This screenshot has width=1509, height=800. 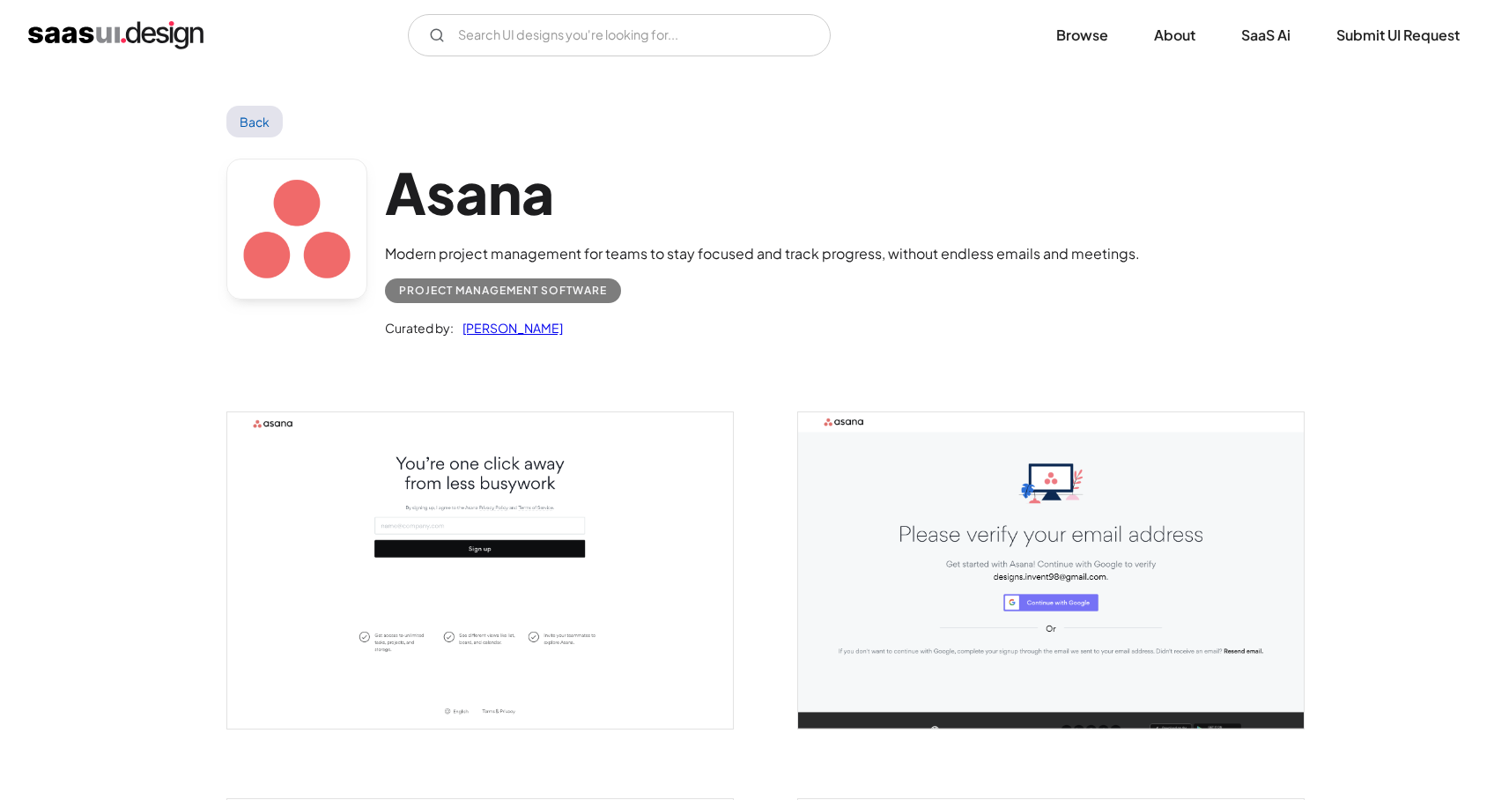 What do you see at coordinates (503, 291) in the screenshot?
I see `div: Project Management Software` at bounding box center [503, 291].